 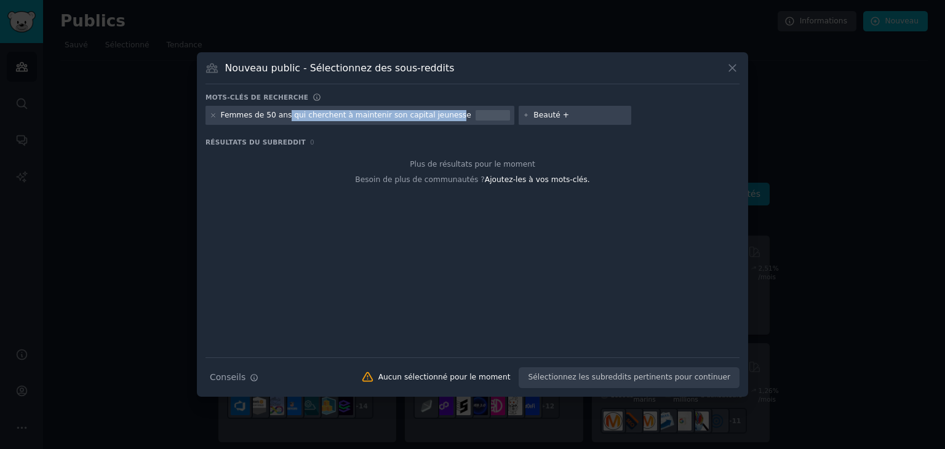 I want to click on font: Résultats du subreddit, so click(x=255, y=142).